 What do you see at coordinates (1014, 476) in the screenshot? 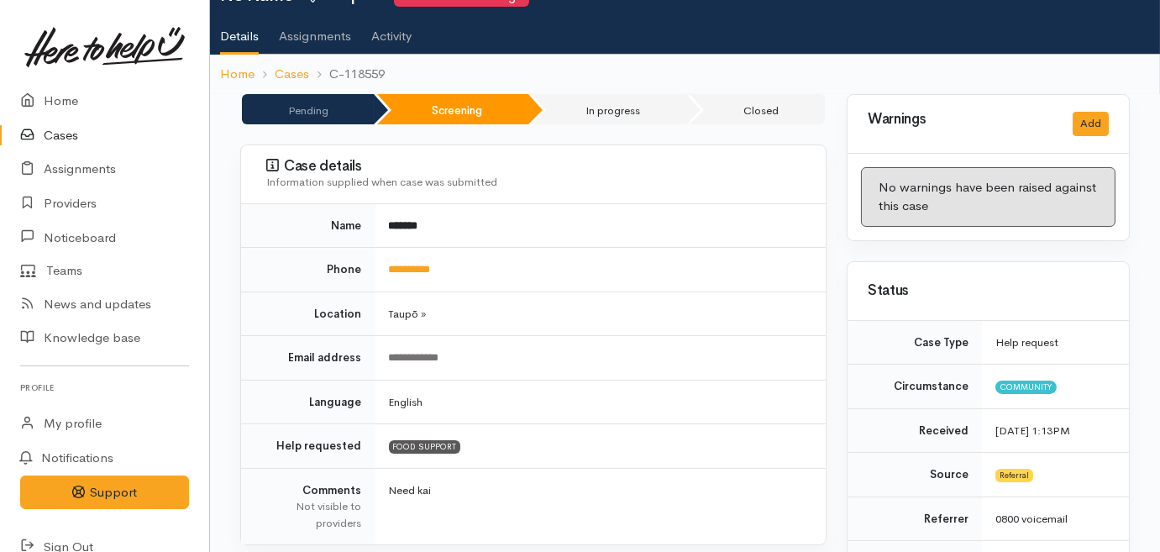
I see `span: Referral` at bounding box center [1014, 476].